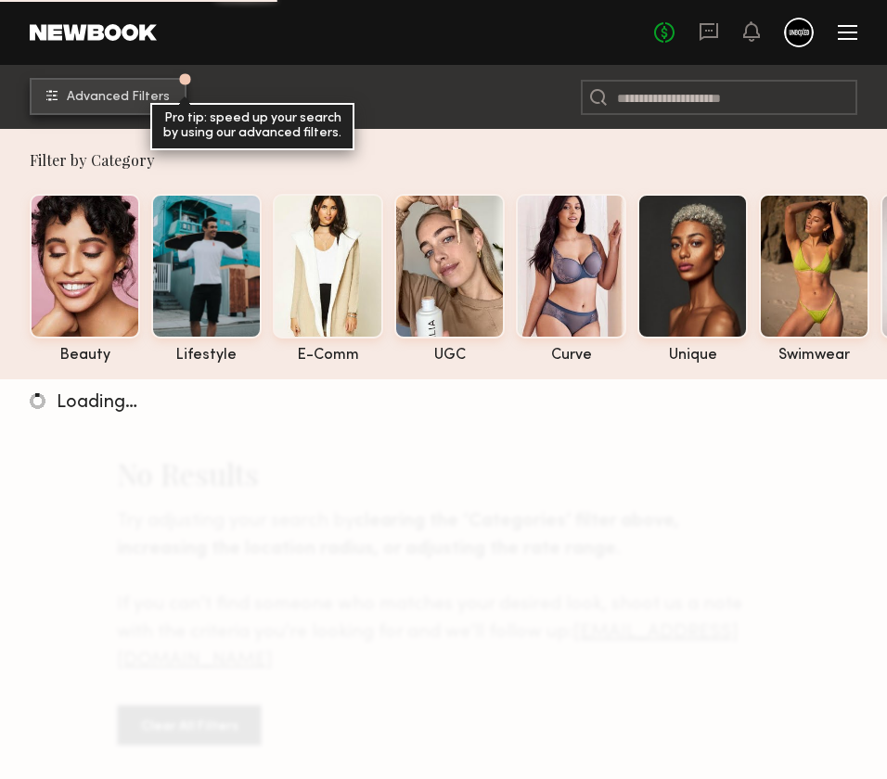 The width and height of the screenshot is (887, 779). I want to click on div: lifestyle, so click(206, 355).